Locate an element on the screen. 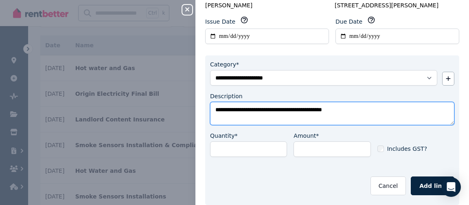 The width and height of the screenshot is (469, 205). label: Category* is located at coordinates (225, 64).